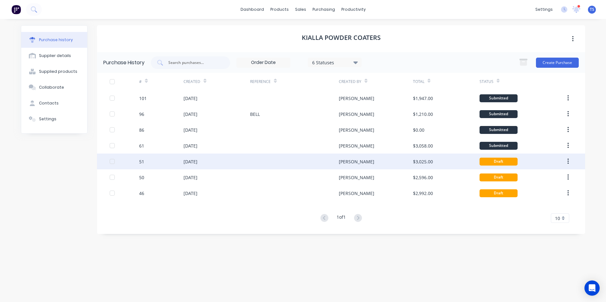 This screenshot has height=302, width=606. What do you see at coordinates (142, 146) in the screenshot?
I see `div: 61` at bounding box center [142, 146].